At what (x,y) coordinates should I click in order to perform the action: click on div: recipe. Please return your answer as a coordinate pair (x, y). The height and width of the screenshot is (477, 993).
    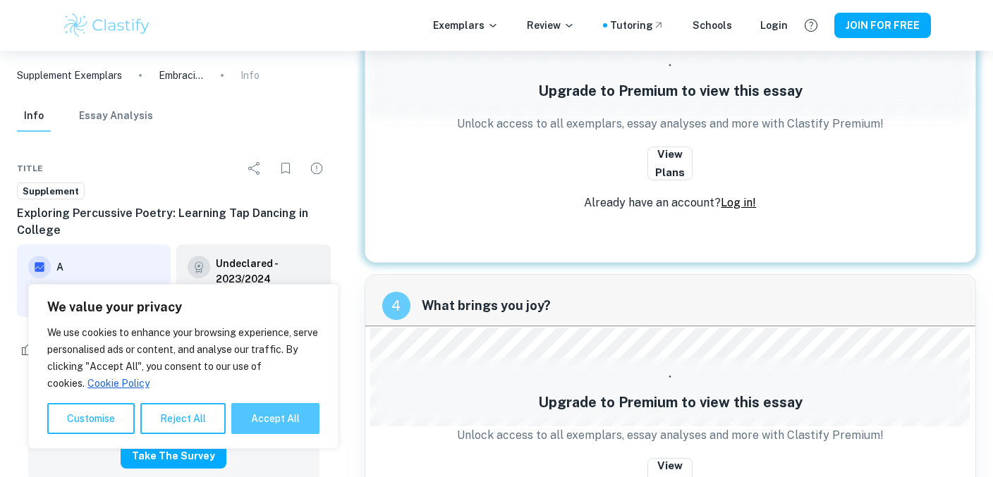
    Looking at the image, I should click on (396, 306).